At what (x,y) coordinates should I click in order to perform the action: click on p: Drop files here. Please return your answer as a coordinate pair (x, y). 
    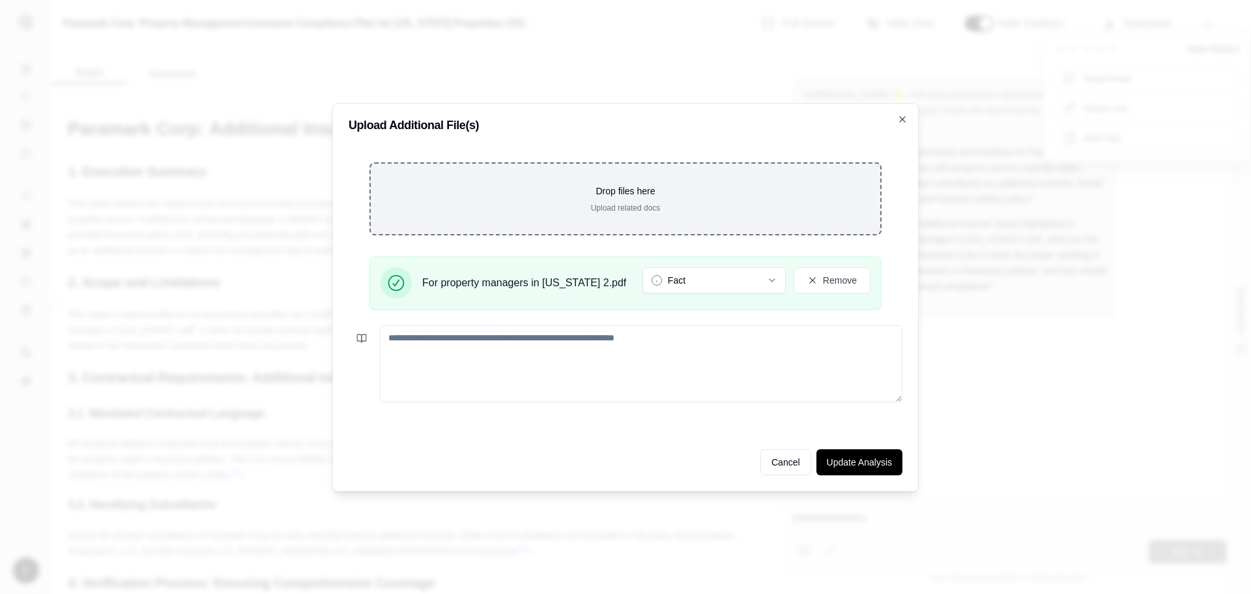
    Looking at the image, I should click on (626, 191).